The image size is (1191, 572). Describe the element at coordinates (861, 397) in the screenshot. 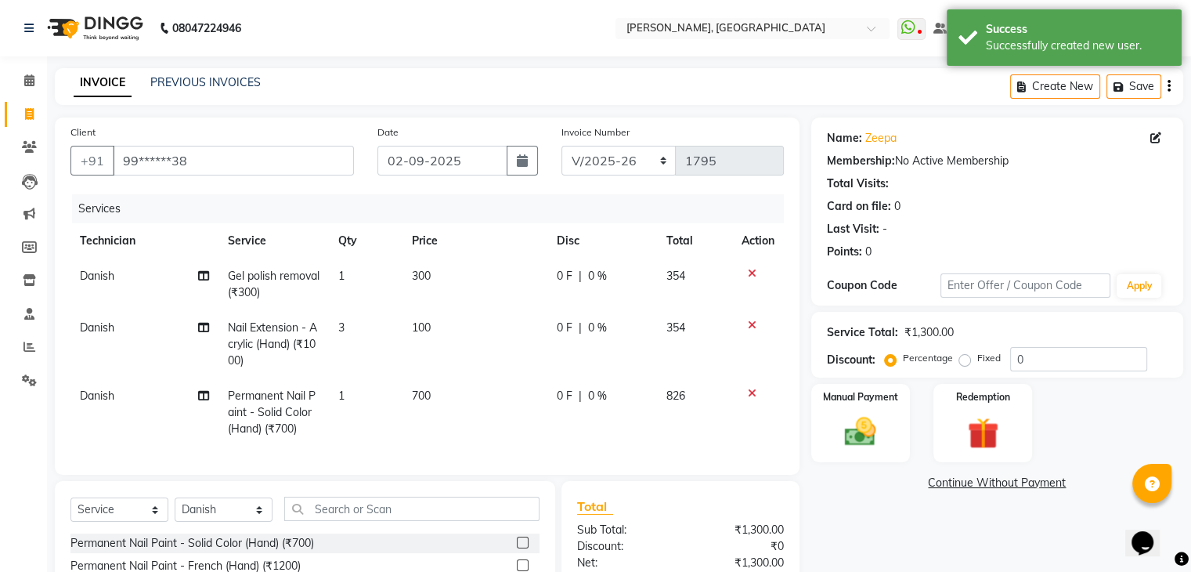

I see `label: Manual Payment` at that location.